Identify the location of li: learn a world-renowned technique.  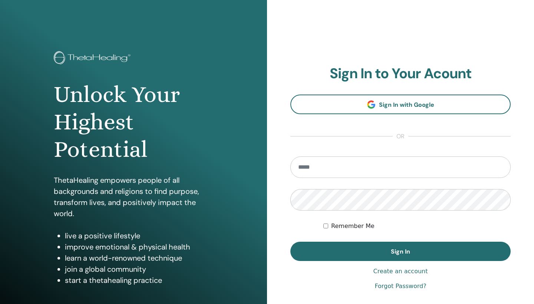
(139, 258).